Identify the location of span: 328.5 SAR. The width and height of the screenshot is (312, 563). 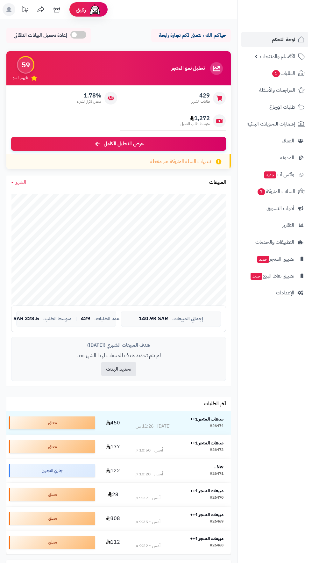
(26, 319).